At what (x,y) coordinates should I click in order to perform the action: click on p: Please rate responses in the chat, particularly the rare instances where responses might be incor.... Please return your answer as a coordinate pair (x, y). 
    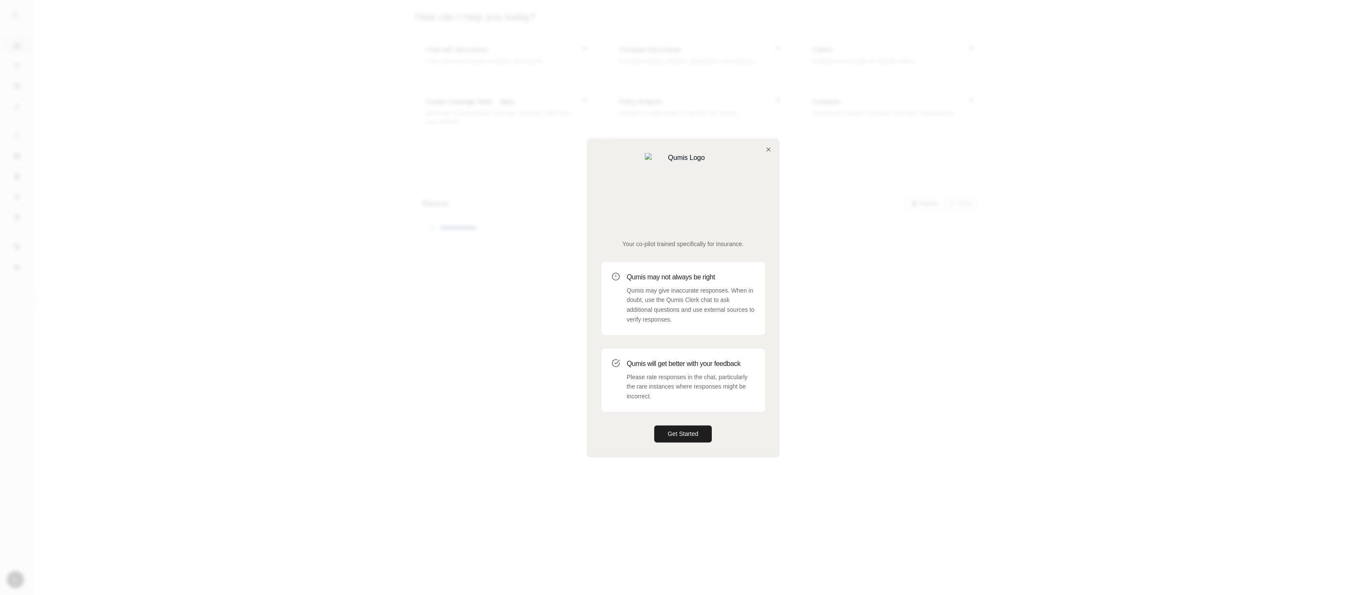
    Looking at the image, I should click on (691, 387).